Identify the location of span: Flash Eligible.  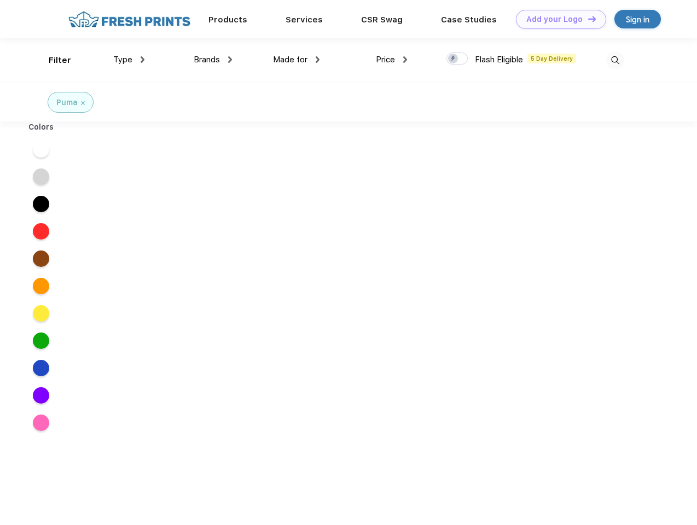
(499, 60).